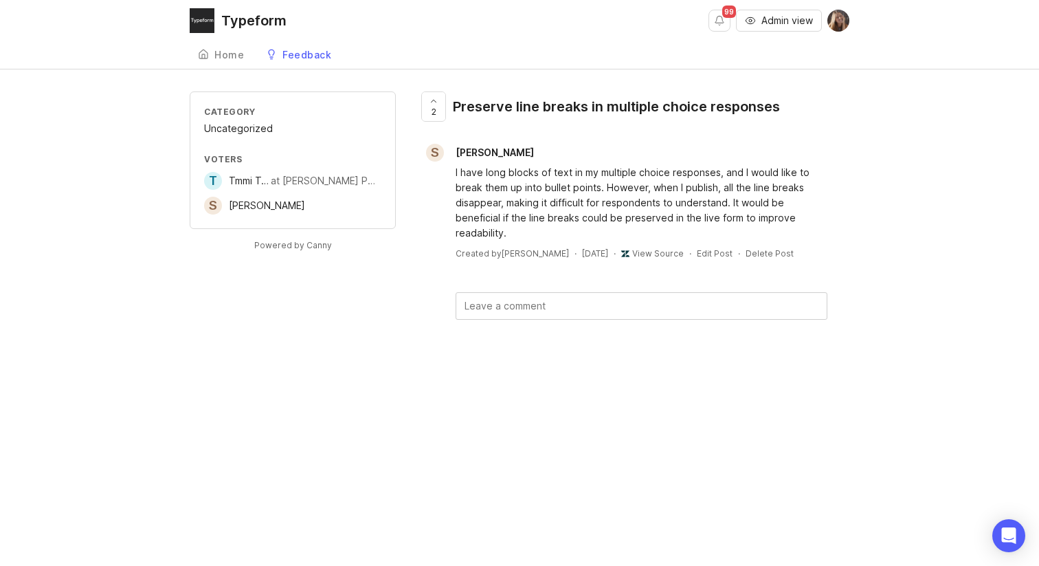 This screenshot has height=566, width=1039. I want to click on span: 2, so click(434, 111).